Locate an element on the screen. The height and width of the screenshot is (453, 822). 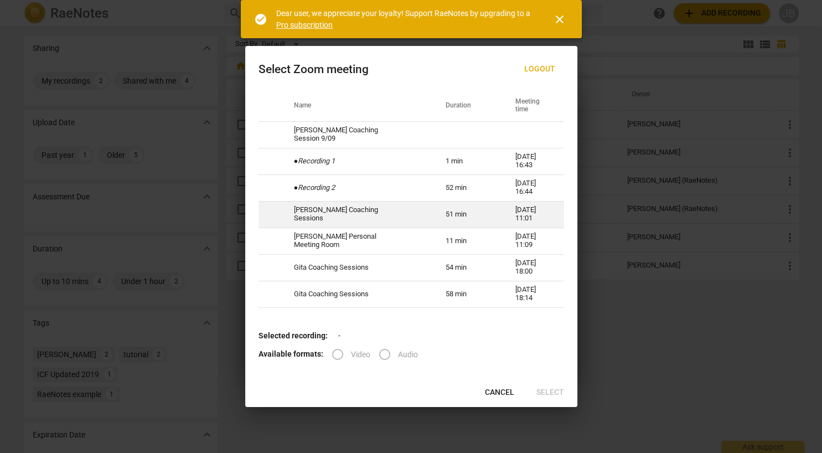
span: Video is located at coordinates (360, 354).